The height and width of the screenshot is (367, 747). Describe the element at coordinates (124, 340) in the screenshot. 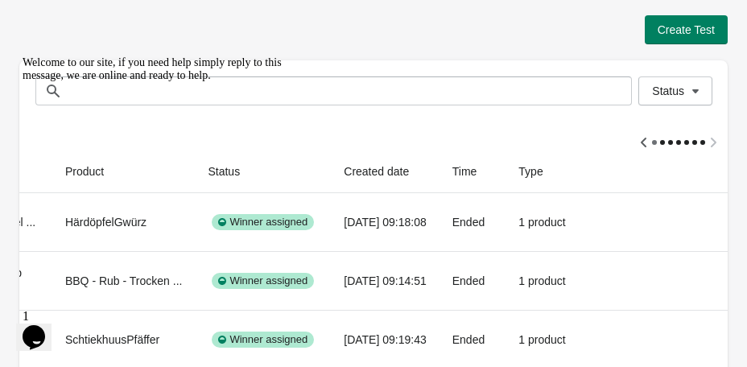

I see `div: SchtiekhuusPfäffer` at that location.